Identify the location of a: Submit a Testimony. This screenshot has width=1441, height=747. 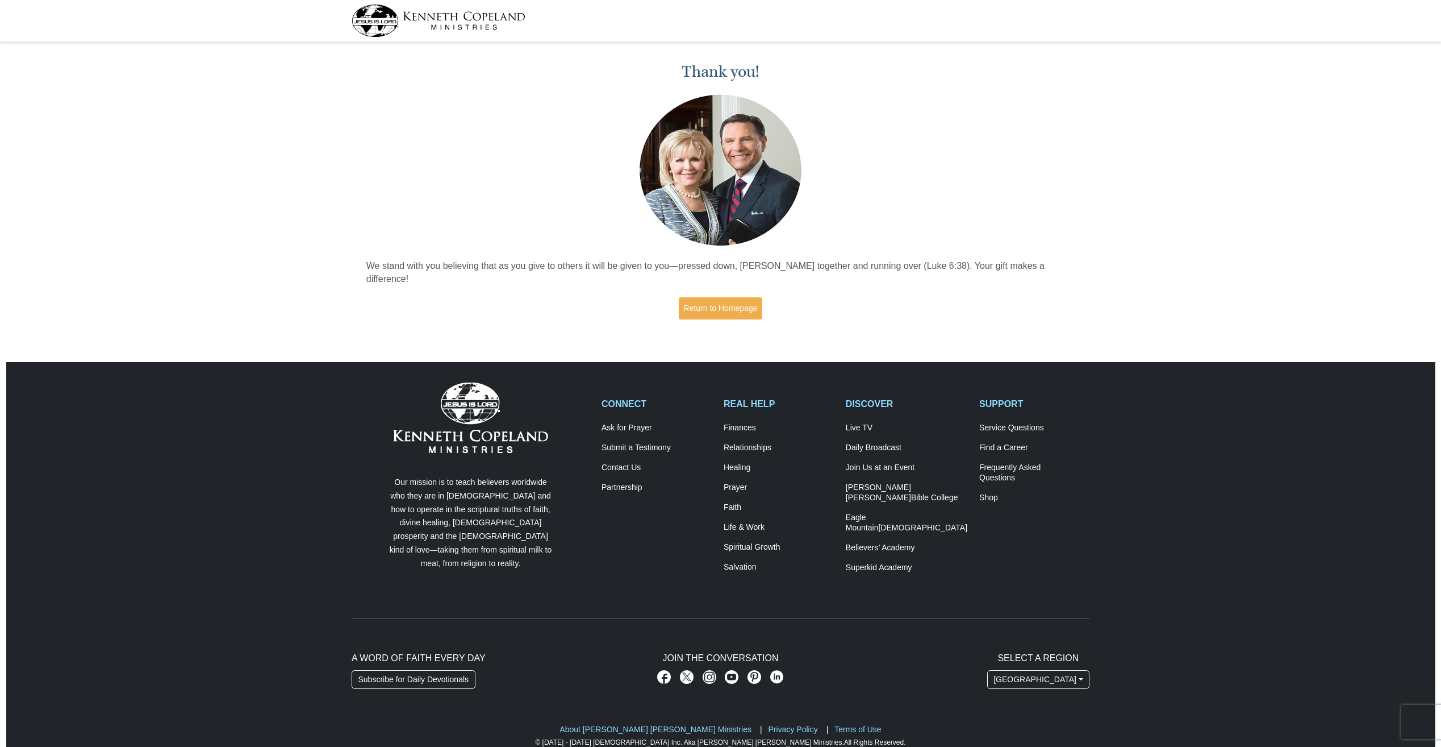
(657, 448).